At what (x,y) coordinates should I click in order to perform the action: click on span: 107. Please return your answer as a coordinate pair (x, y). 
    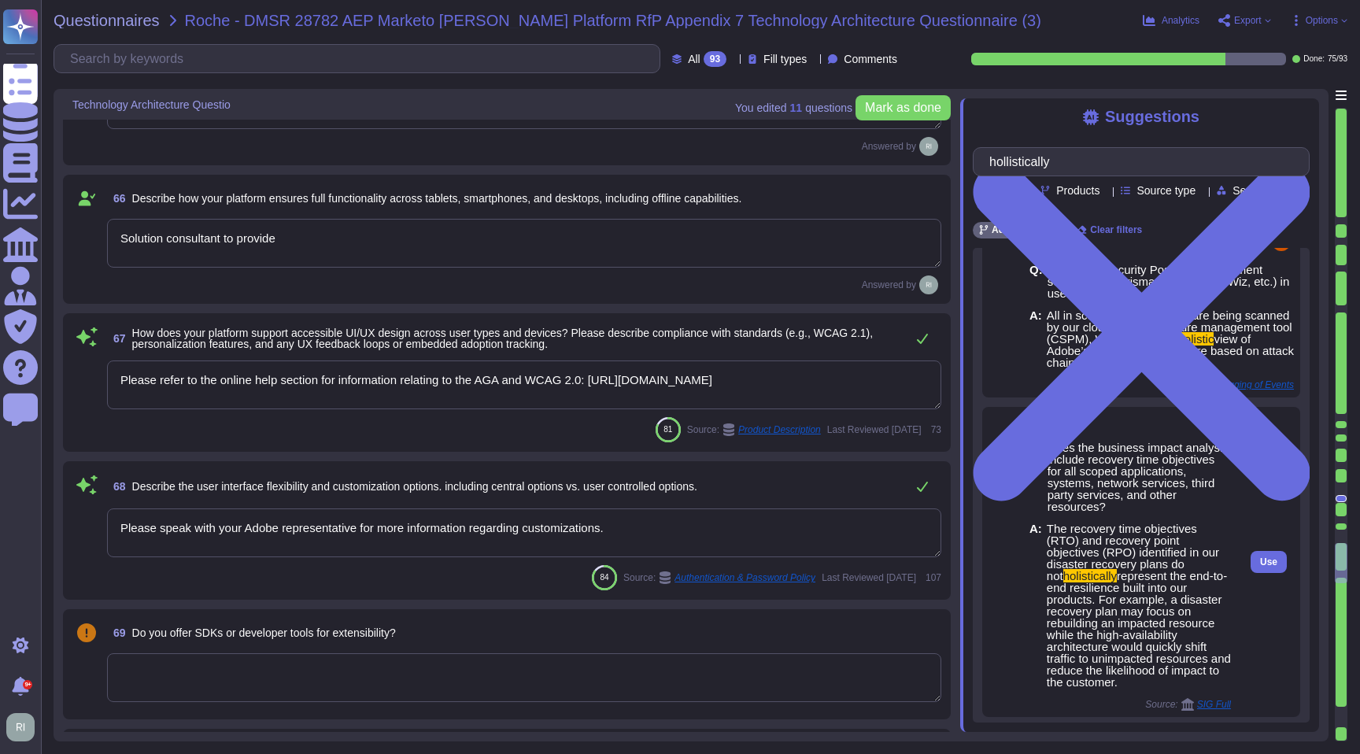
    Looking at the image, I should click on (932, 578).